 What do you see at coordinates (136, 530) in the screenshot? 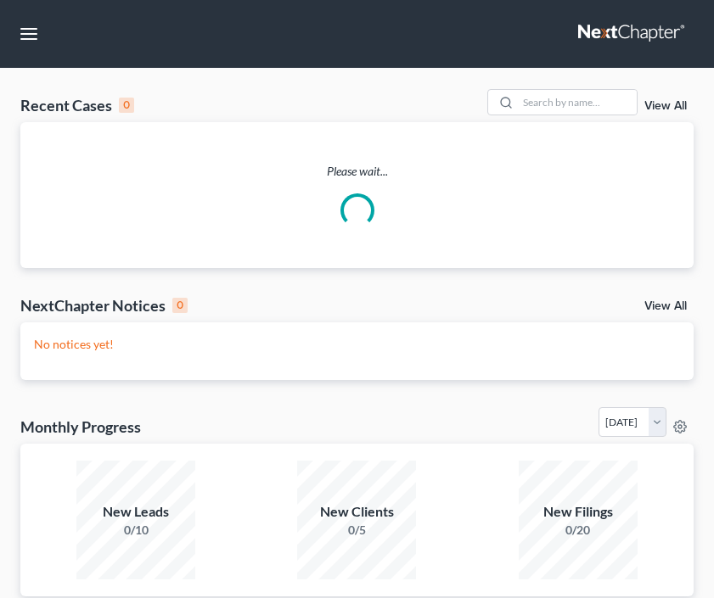
I see `div: 0/10` at bounding box center [136, 530].